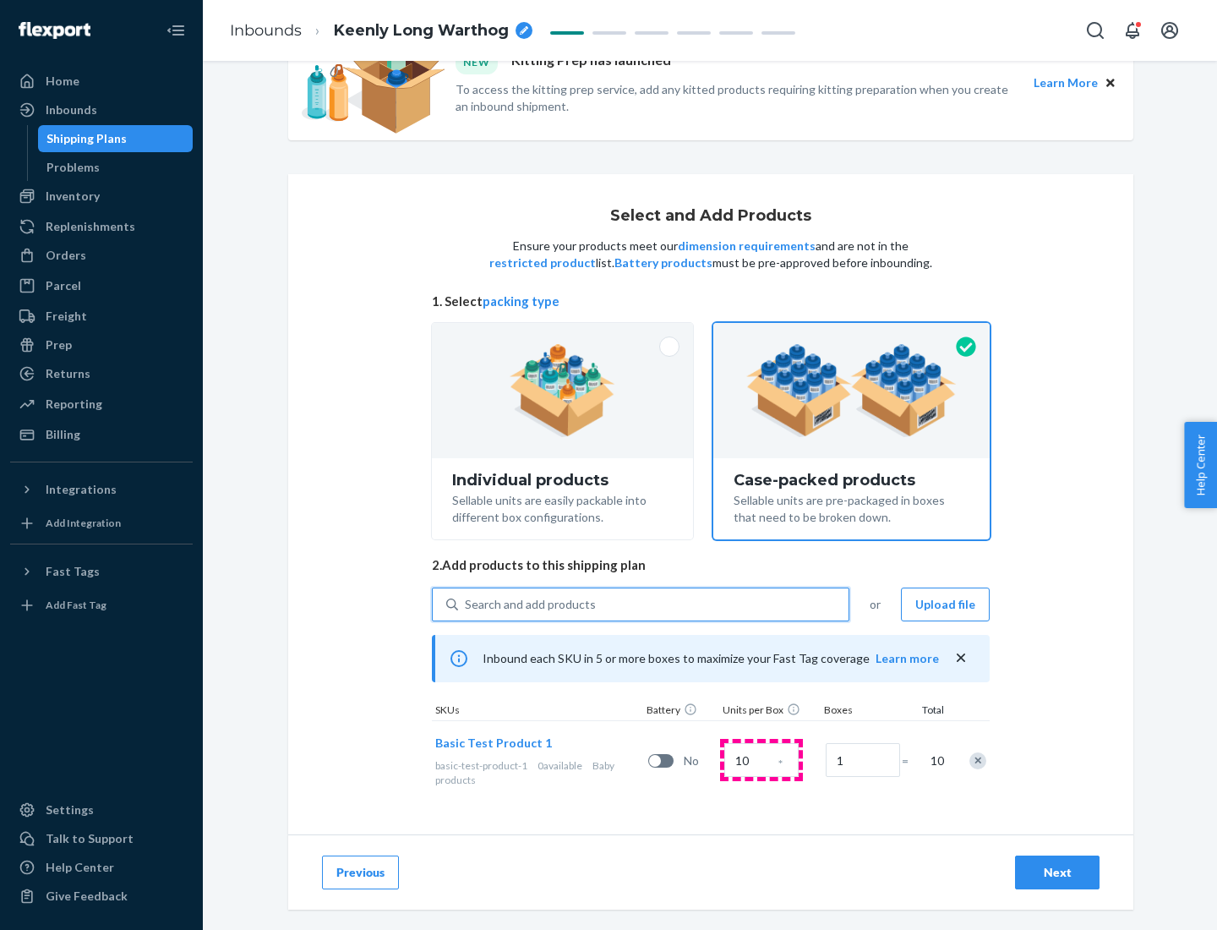  I want to click on div: Case-packed products, so click(851, 480).